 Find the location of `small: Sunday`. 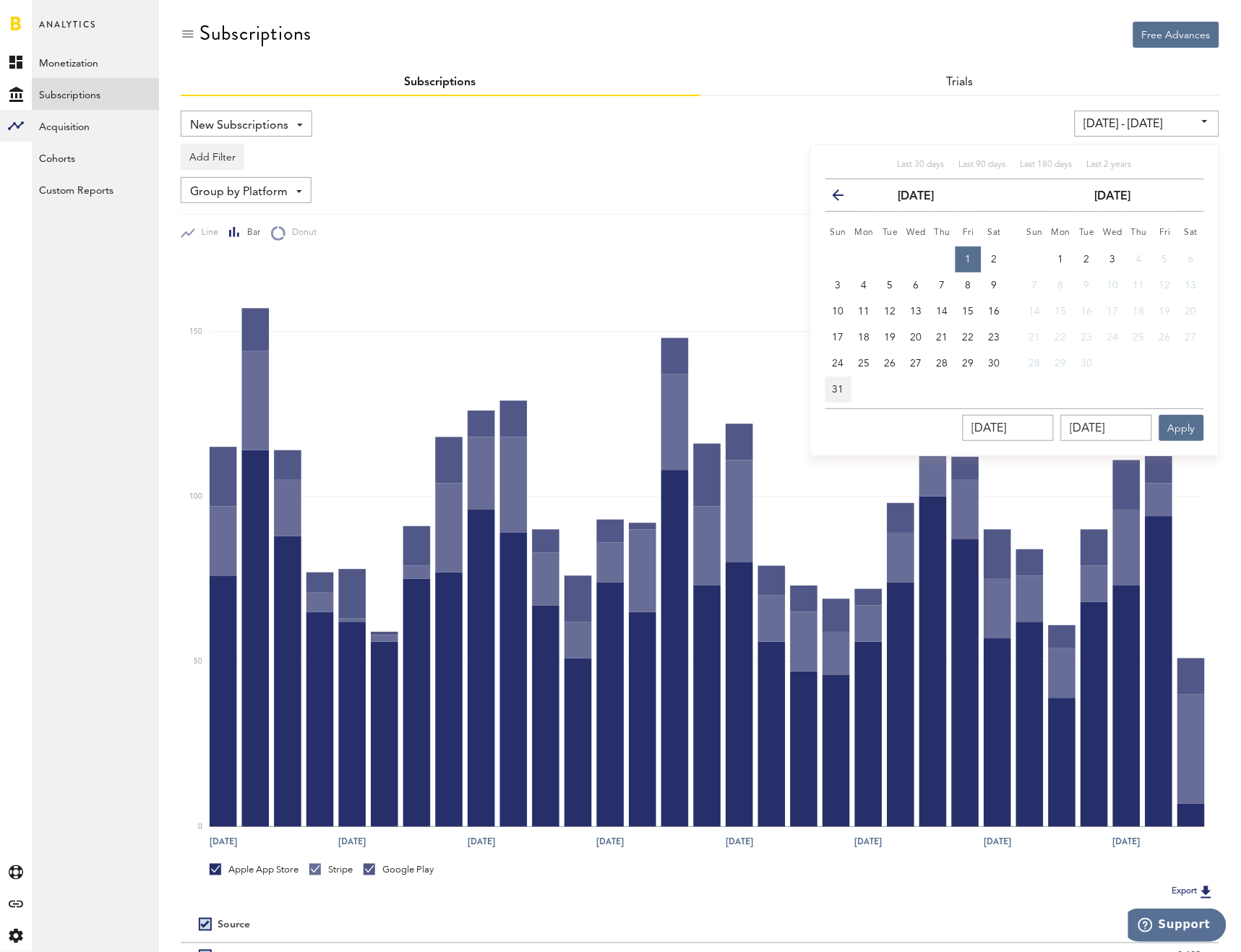

small: Sunday is located at coordinates (838, 233).